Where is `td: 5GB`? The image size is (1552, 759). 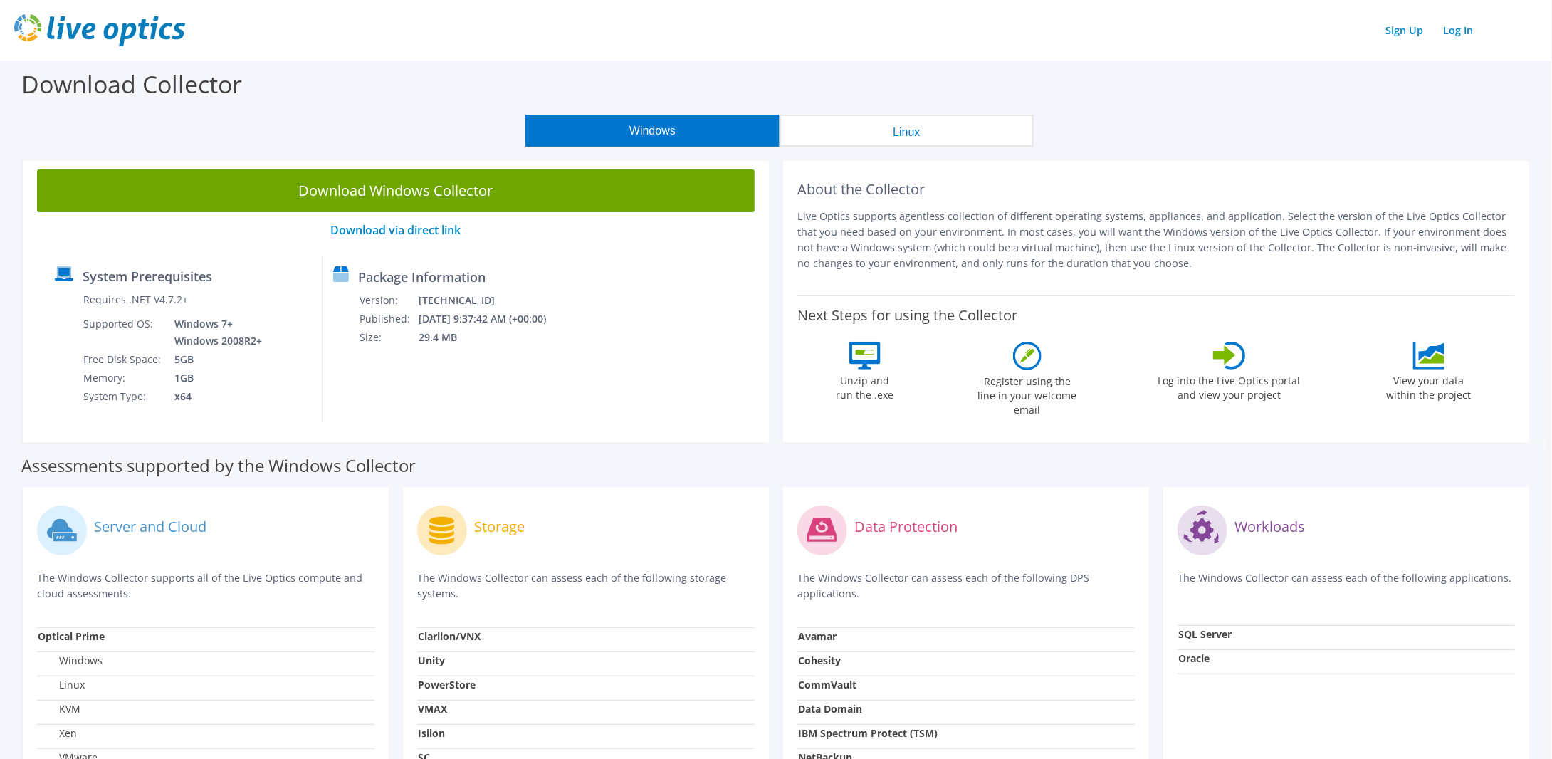 td: 5GB is located at coordinates (214, 359).